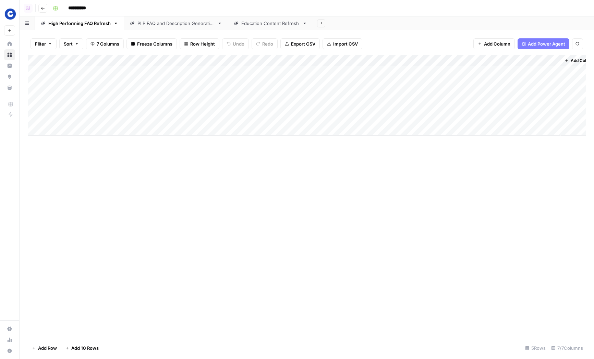 The image size is (594, 359). What do you see at coordinates (82, 348) in the screenshot?
I see `button: Add 10 Rows` at bounding box center [82, 348].